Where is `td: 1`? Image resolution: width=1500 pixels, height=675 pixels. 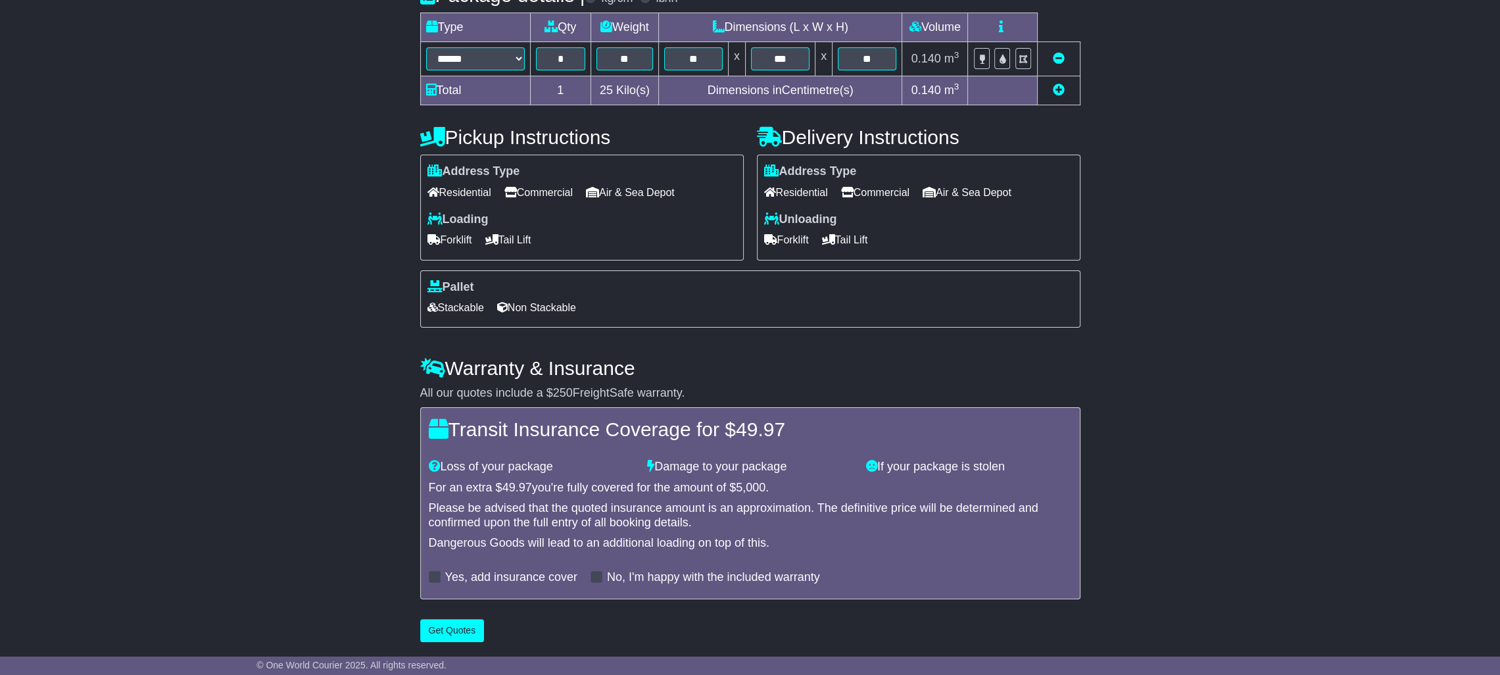
td: 1 is located at coordinates (560, 91).